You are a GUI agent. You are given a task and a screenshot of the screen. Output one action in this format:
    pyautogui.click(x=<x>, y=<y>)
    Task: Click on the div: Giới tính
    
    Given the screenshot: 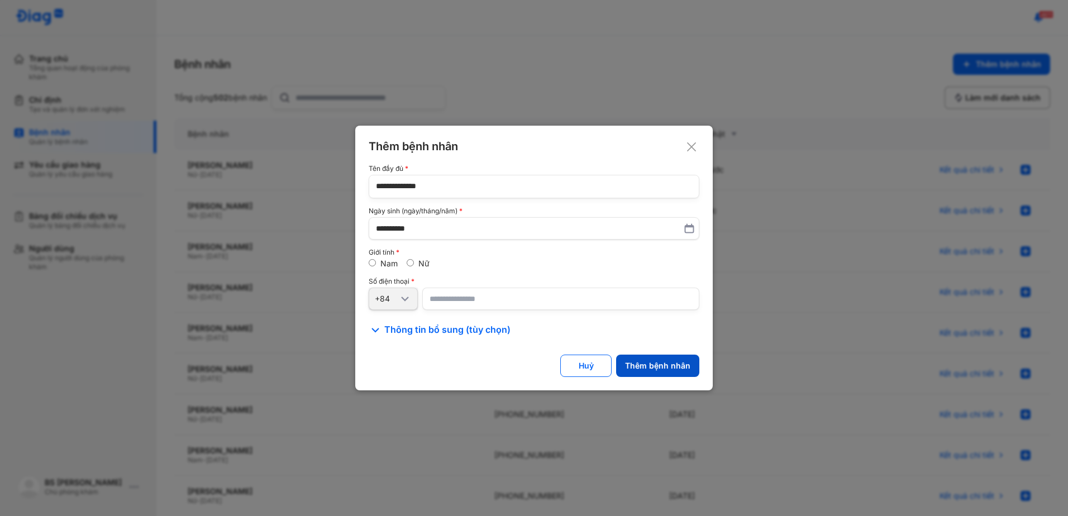 What is the action you would take?
    pyautogui.click(x=534, y=253)
    